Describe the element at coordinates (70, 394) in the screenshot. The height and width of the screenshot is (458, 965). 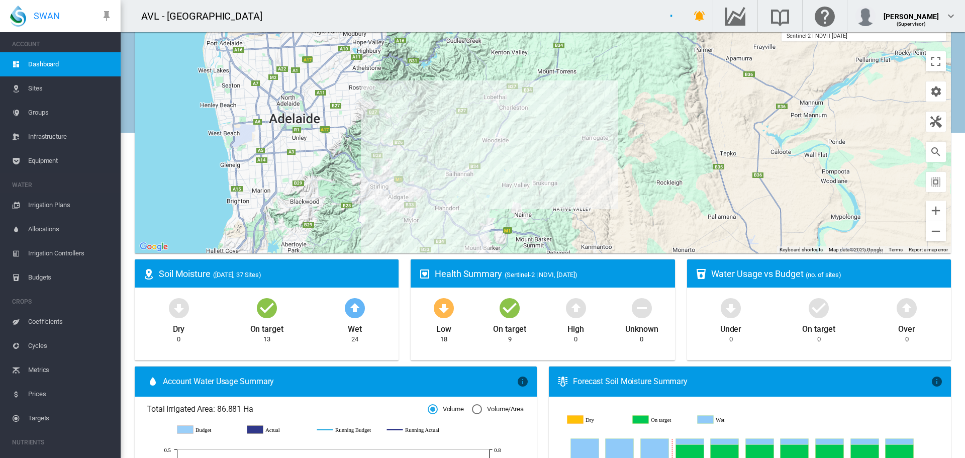
I see `span: Prices` at that location.